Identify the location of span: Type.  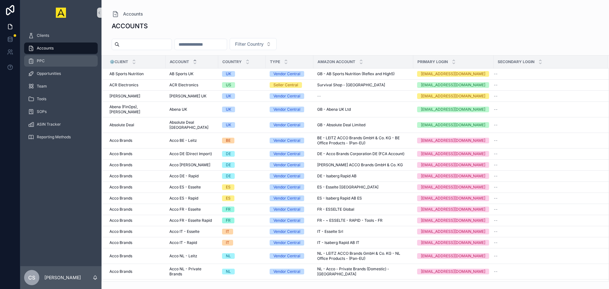
(275, 62).